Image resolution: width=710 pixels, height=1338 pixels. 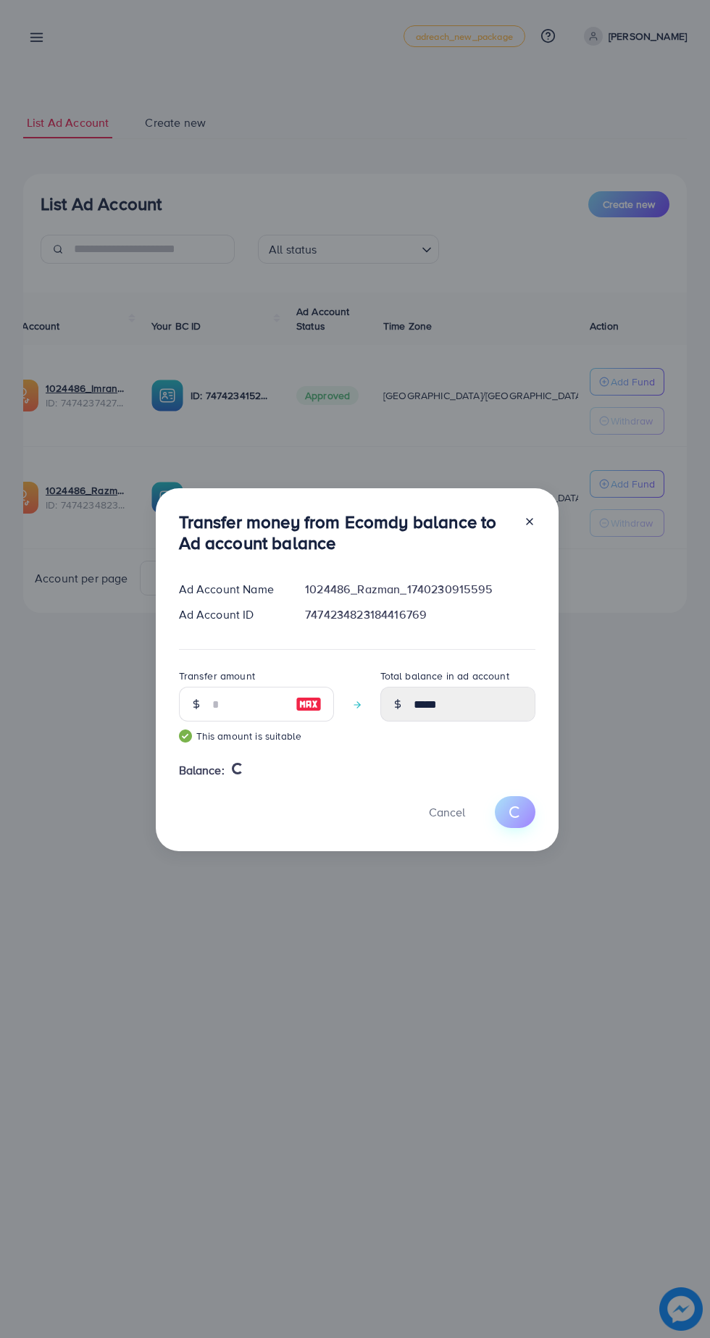 I want to click on div: 7474234823184416769, so click(x=420, y=614).